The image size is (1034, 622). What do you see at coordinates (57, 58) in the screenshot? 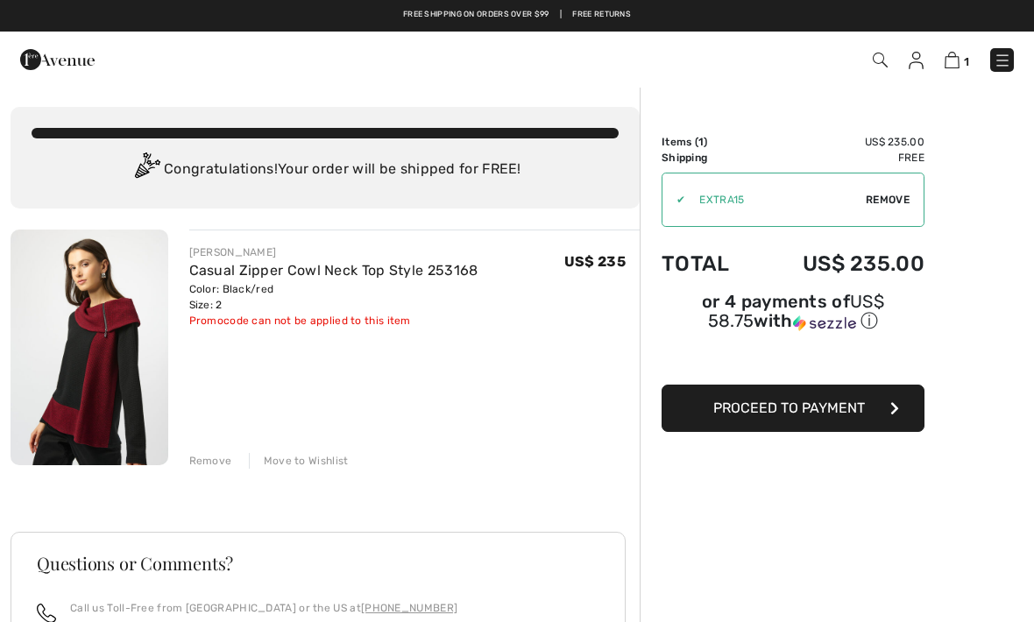
I see `a: 1ère Avenue` at bounding box center [57, 58].